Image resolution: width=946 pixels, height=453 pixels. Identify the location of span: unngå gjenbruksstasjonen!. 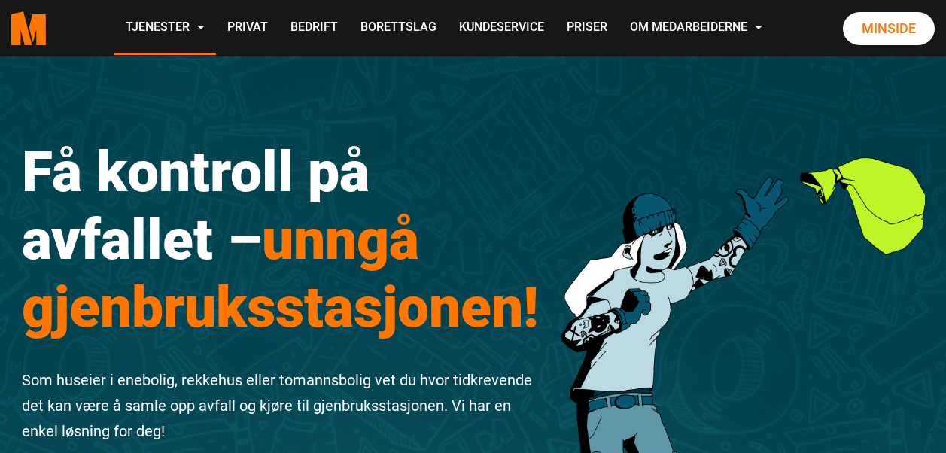
(280, 273).